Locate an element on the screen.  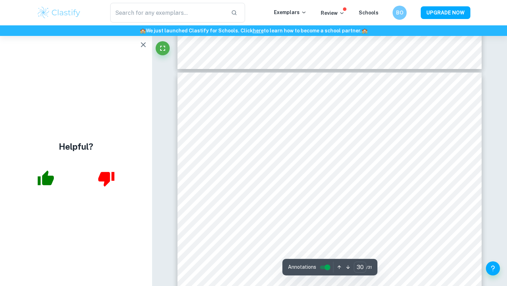
img: Clastify logo is located at coordinates (59, 13).